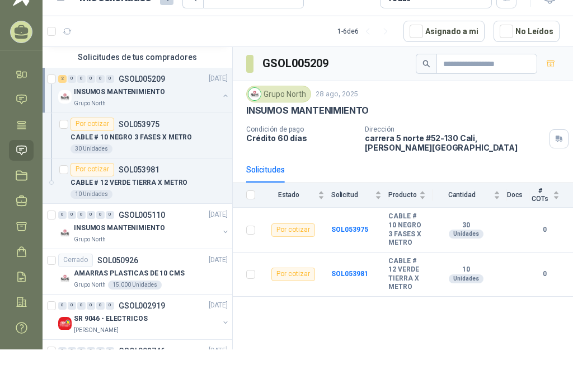 The height and width of the screenshot is (369, 573). What do you see at coordinates (301, 129) in the screenshot?
I see `p: Condición de pago` at bounding box center [301, 129].